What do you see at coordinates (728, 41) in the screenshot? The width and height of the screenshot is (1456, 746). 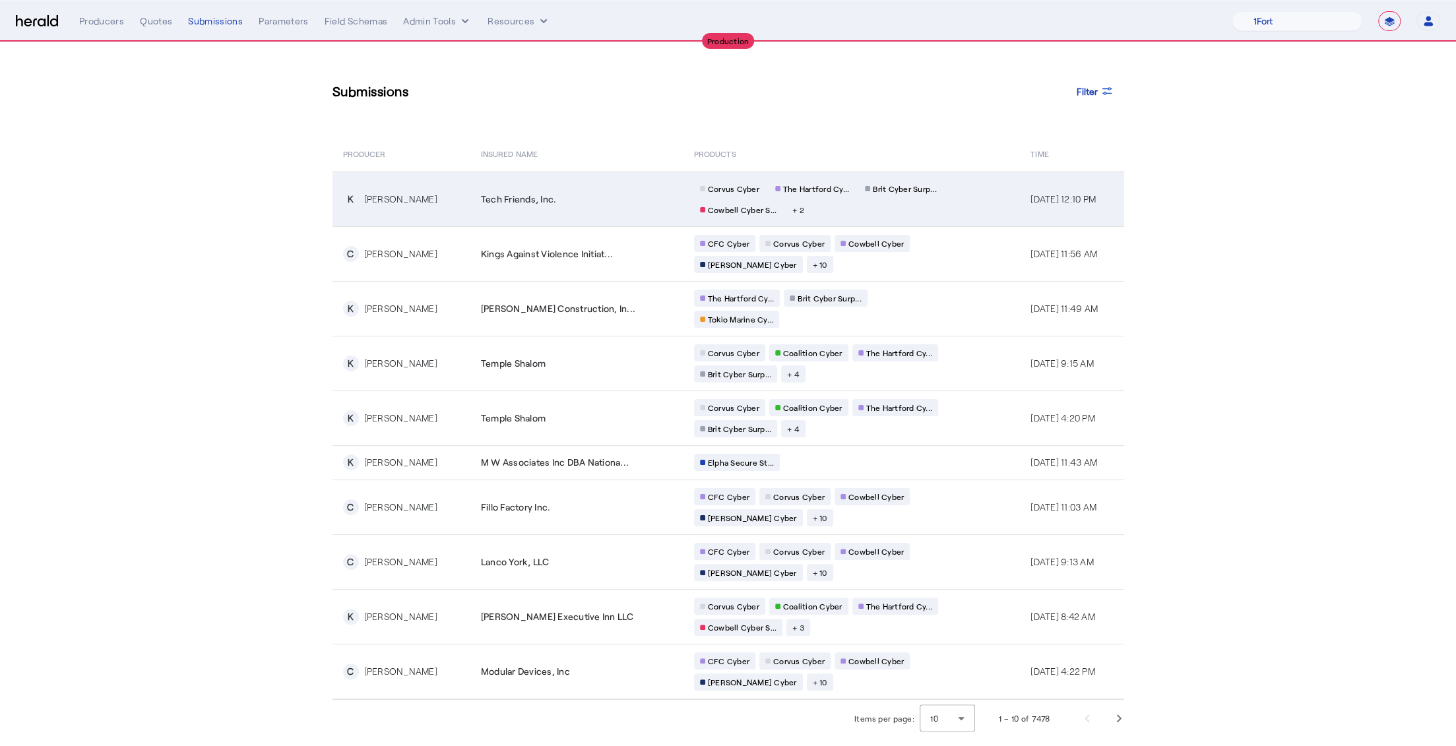 I see `div: Production` at bounding box center [728, 41].